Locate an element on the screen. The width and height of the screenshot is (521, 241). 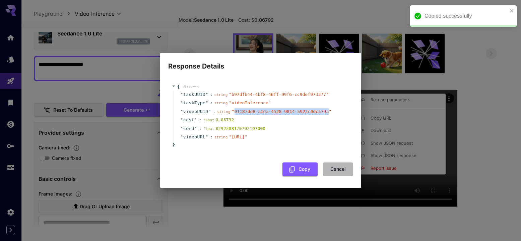
span: taskUUID is located at coordinates (194, 95).